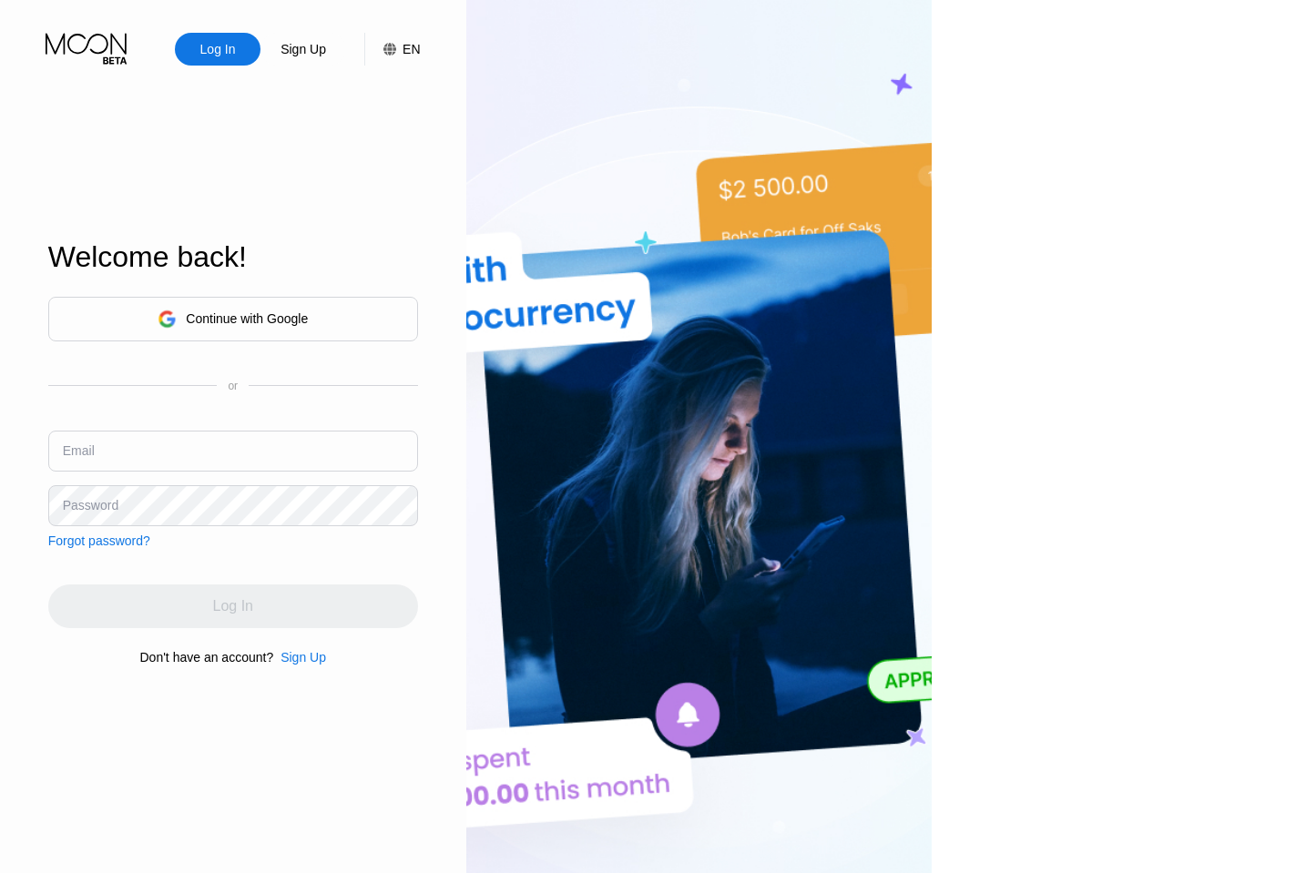 The height and width of the screenshot is (873, 1296). Describe the element at coordinates (78, 451) in the screenshot. I see `div: Email` at that location.